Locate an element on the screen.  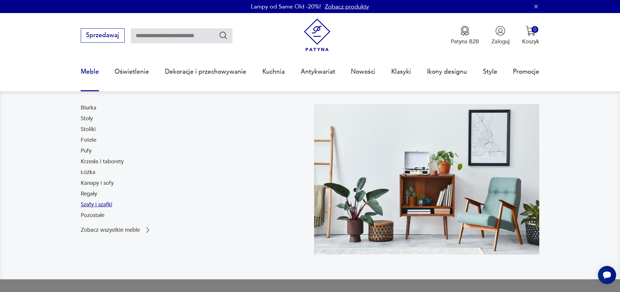
a: Kanapy i sofy is located at coordinates (97, 183).